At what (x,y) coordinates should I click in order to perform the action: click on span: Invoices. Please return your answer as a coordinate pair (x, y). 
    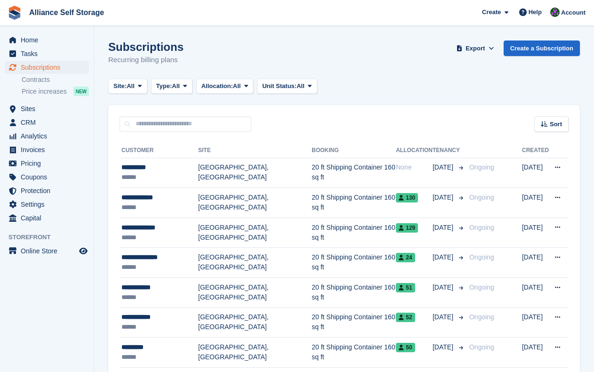
    Looking at the image, I should click on (49, 150).